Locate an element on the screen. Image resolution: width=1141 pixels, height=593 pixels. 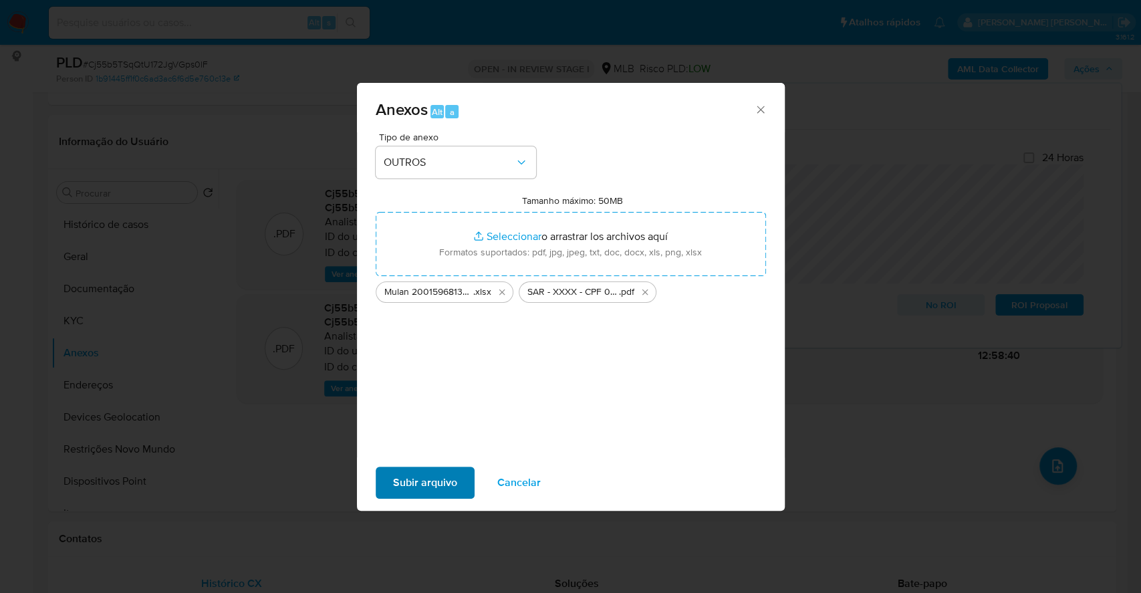
label: Tamanho máximo: 50MB is located at coordinates (572, 201).